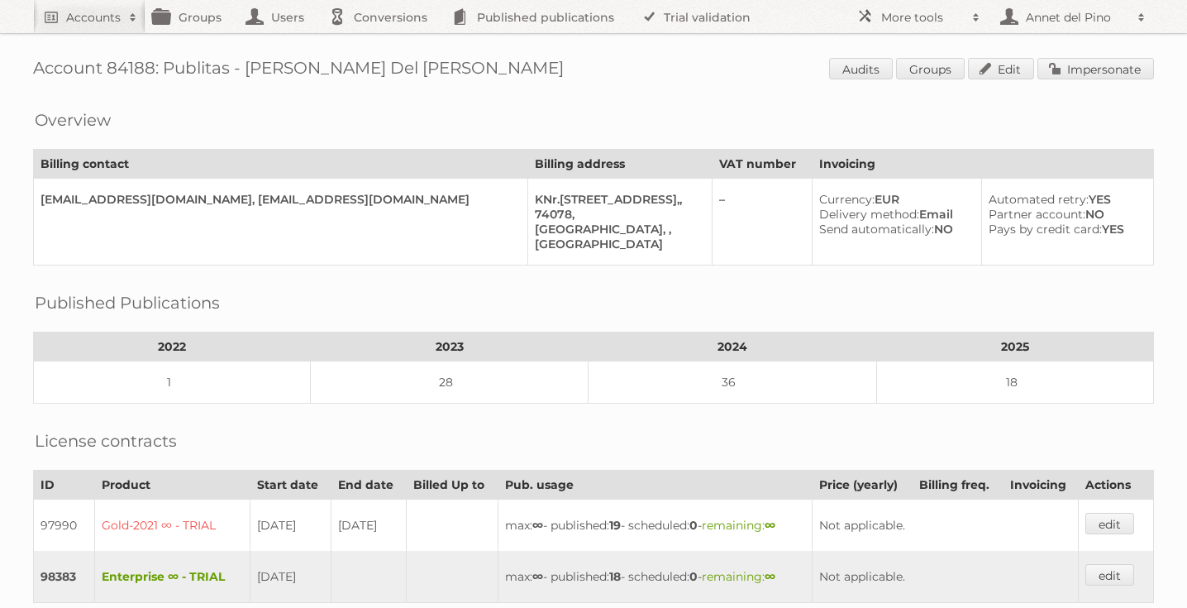 Image resolution: width=1187 pixels, height=608 pixels. I want to click on strong: 19, so click(615, 525).